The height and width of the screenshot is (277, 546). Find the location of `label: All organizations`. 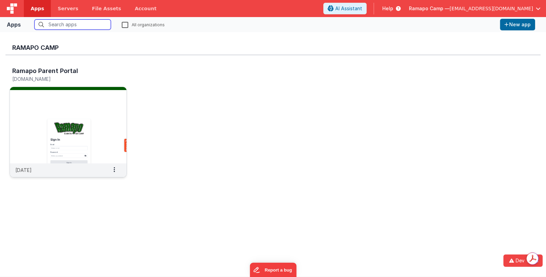

label: All organizations is located at coordinates (143, 24).